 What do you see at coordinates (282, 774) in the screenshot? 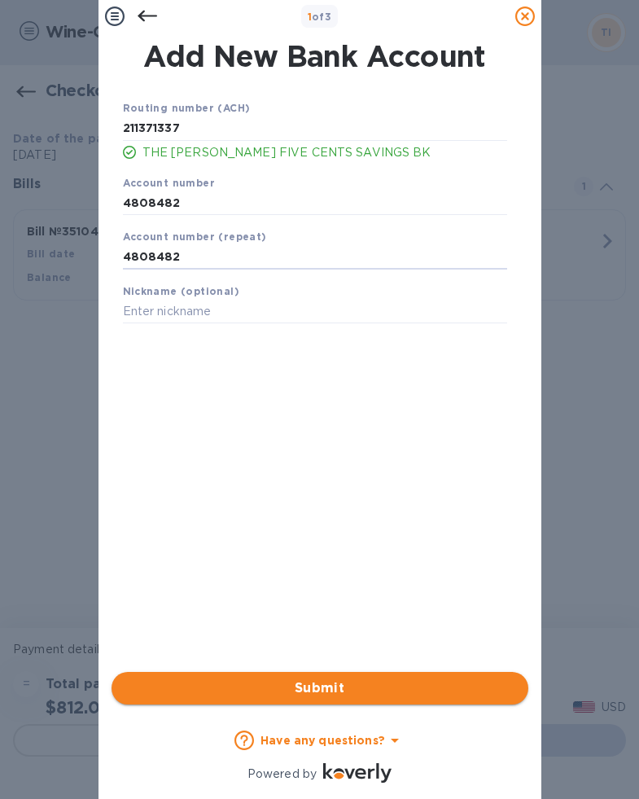
I see `p: Powered by` at bounding box center [282, 774].